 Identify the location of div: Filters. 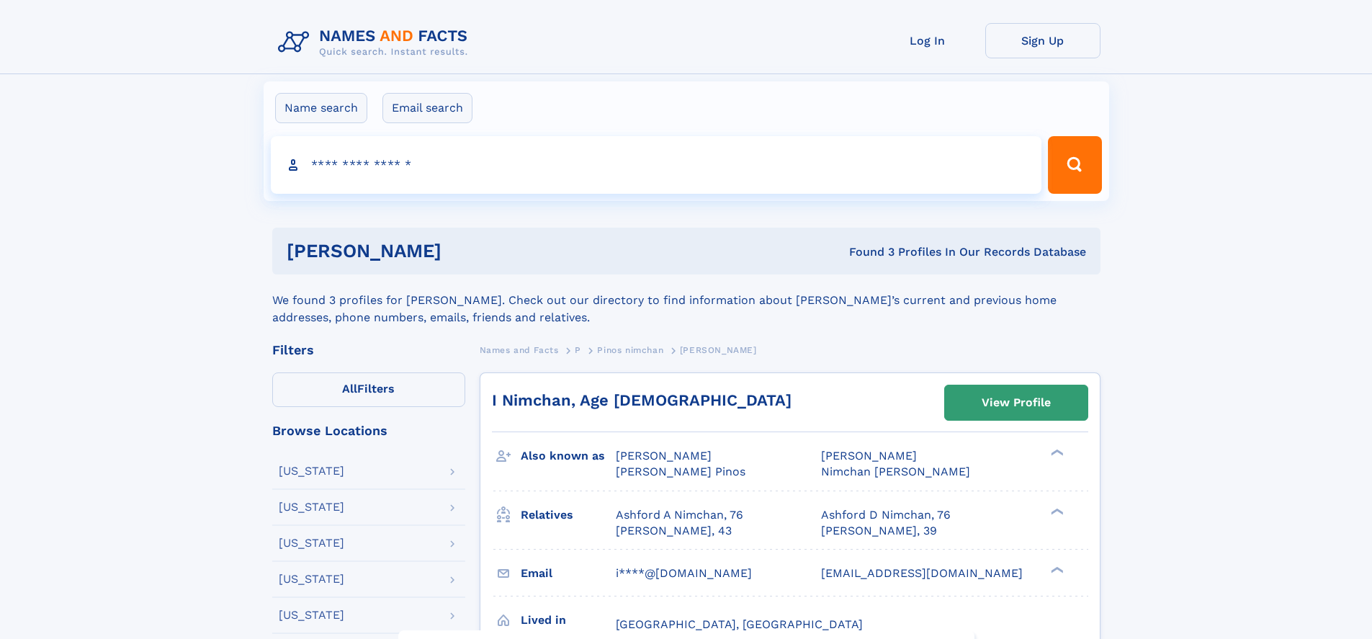
(369, 350).